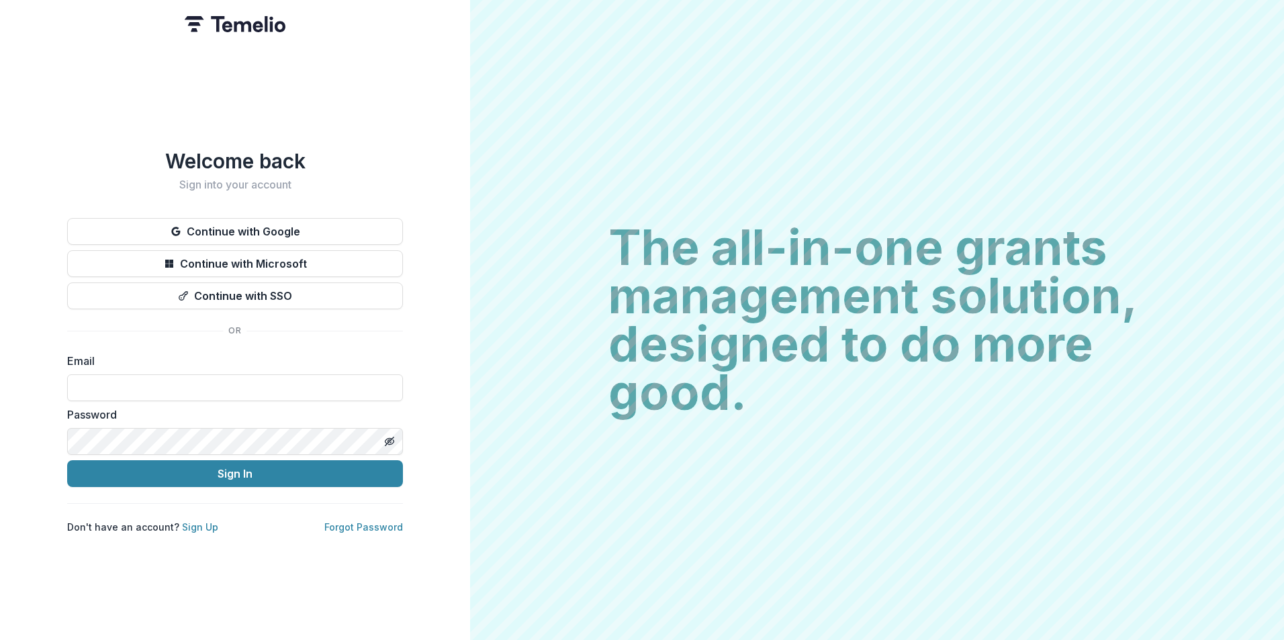 The height and width of the screenshot is (640, 1284). What do you see at coordinates (231, 361) in the screenshot?
I see `label: Email` at bounding box center [231, 361].